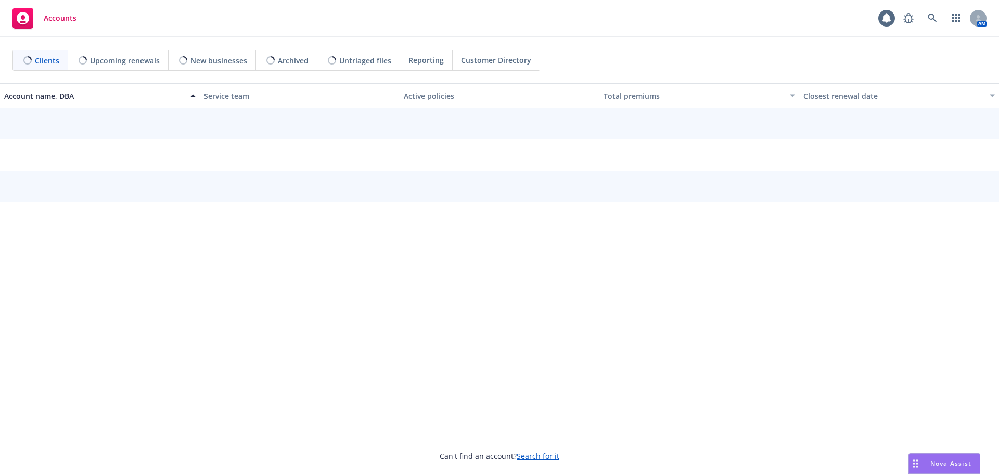 The image size is (999, 474). Describe the element at coordinates (496, 60) in the screenshot. I see `span: Customer Directory` at that location.